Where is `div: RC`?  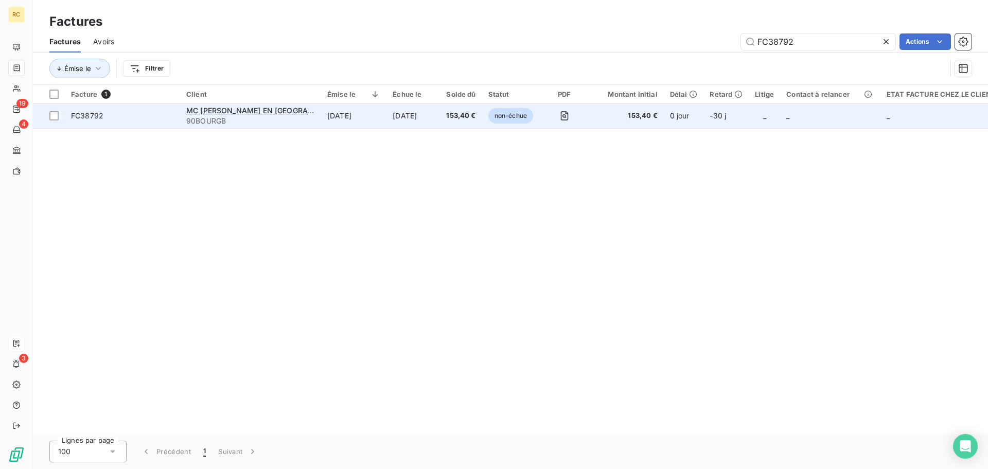
div: RC is located at coordinates (16, 14).